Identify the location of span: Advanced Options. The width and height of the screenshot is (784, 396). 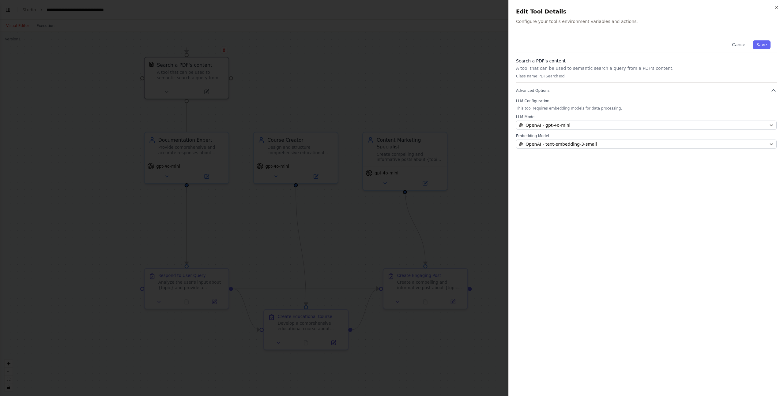
(533, 91).